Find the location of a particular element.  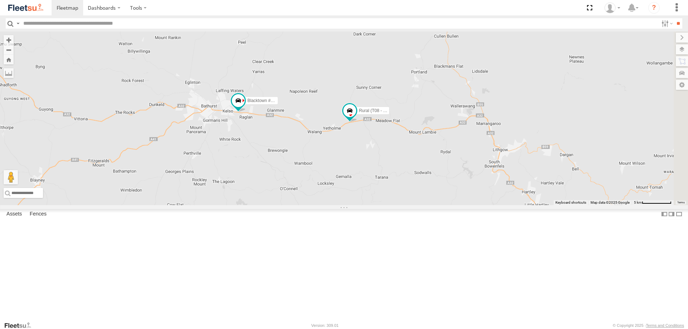

label: Map Settings is located at coordinates (682, 85).